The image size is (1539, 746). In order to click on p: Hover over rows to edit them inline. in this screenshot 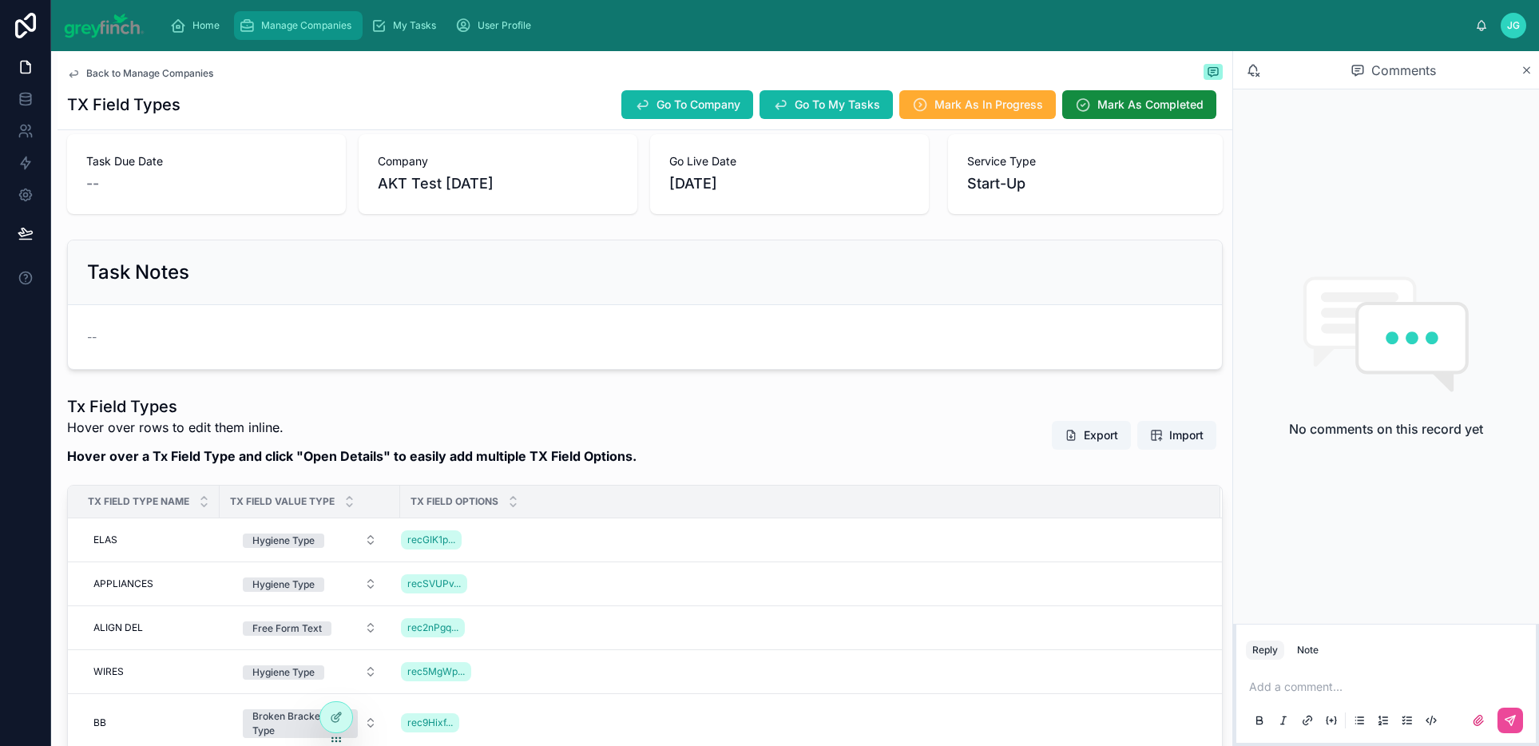, I will do `click(351, 427)`.